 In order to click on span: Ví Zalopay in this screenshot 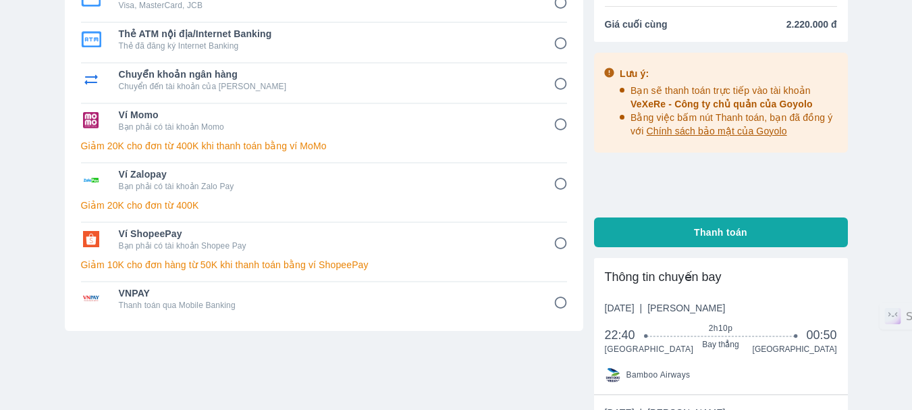, I will do `click(327, 174)`.